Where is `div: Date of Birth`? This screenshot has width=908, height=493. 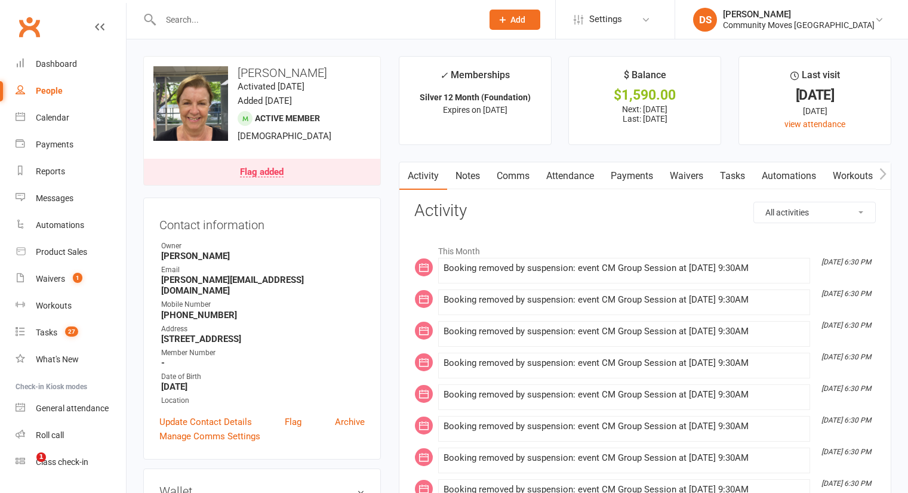 div: Date of Birth is located at coordinates (263, 377).